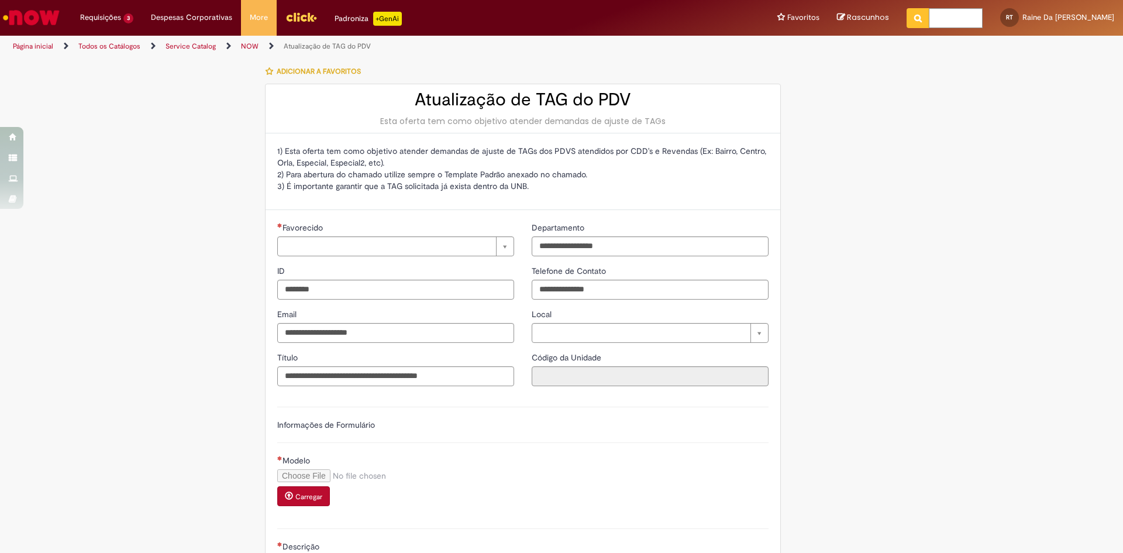 The height and width of the screenshot is (553, 1123). What do you see at coordinates (304, 228) in the screenshot?
I see `span: Necessários - Favorecido` at bounding box center [304, 228].